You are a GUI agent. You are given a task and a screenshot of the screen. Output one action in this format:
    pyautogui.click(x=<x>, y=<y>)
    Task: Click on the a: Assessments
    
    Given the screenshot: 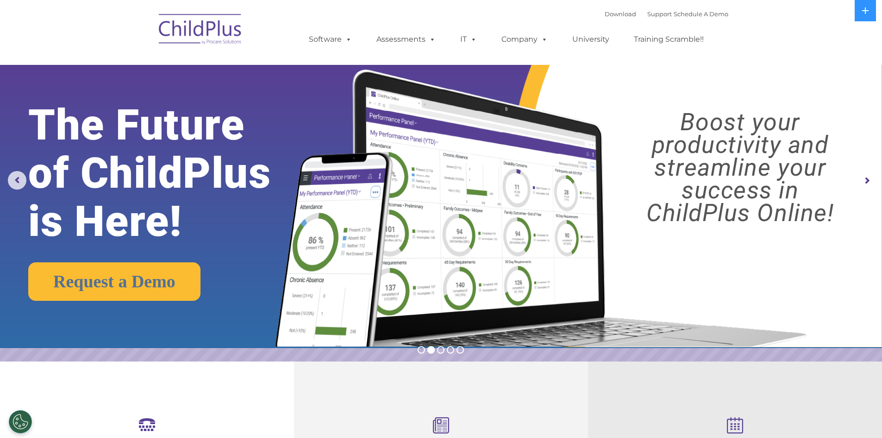 What is the action you would take?
    pyautogui.click(x=406, y=39)
    